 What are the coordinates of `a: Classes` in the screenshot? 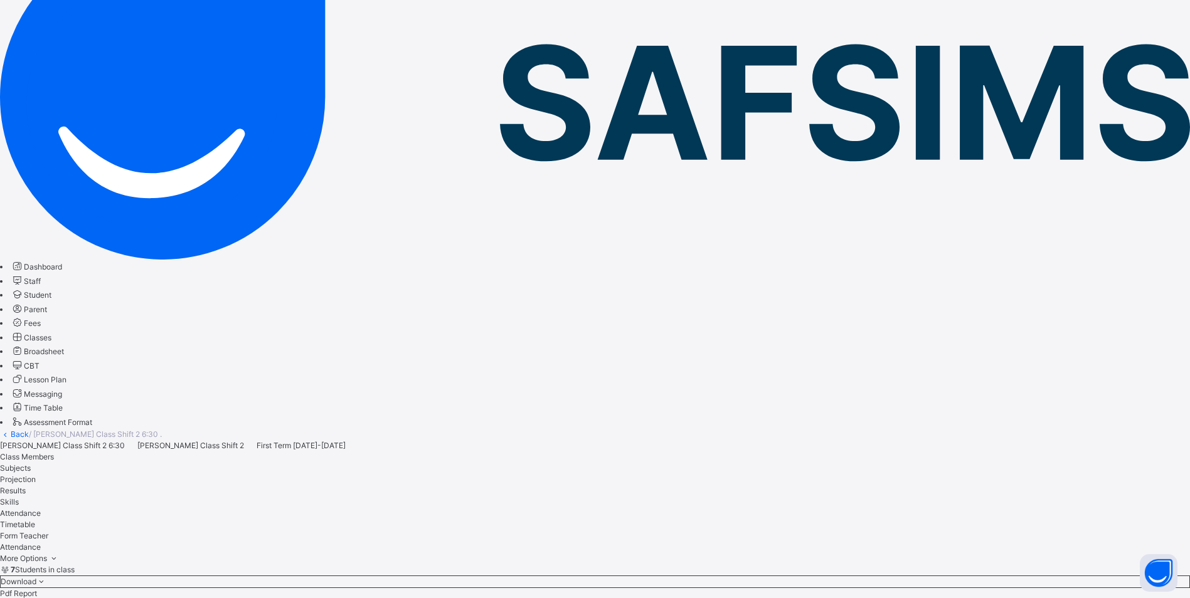 It's located at (31, 337).